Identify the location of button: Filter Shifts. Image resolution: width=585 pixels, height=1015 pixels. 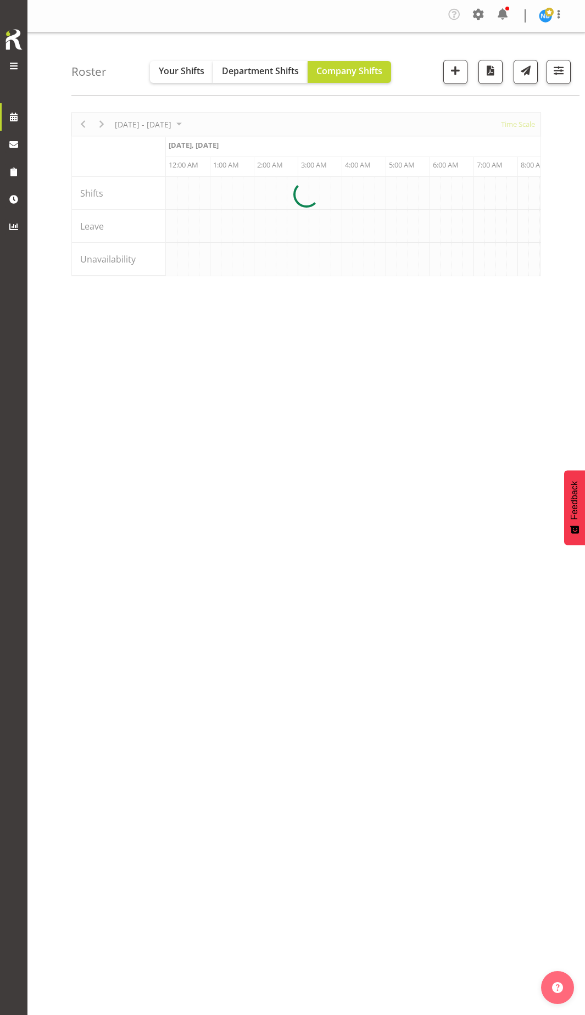
(559, 72).